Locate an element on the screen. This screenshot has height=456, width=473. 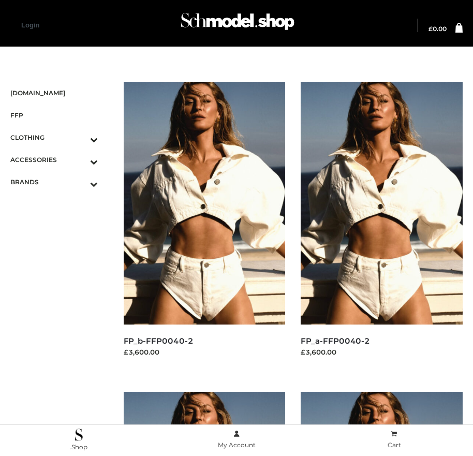
a: Cart is located at coordinates (394, 439).